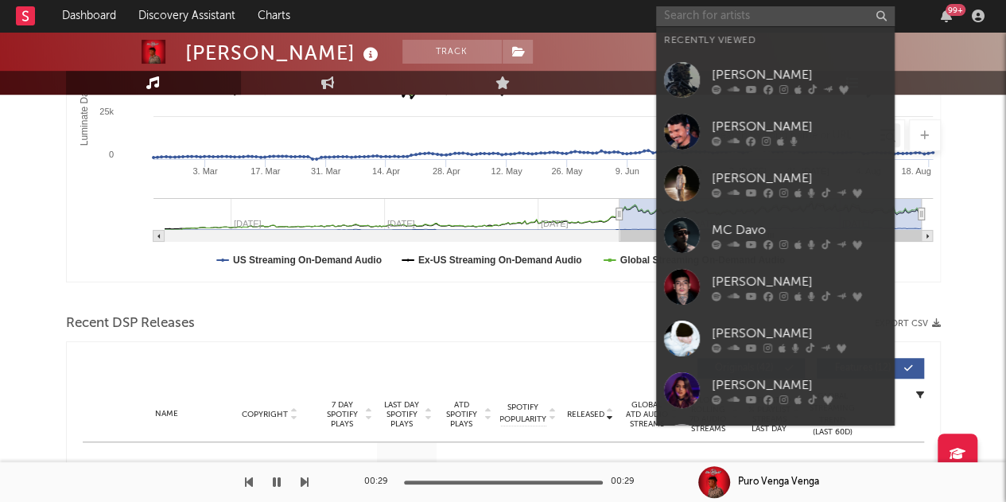  Describe the element at coordinates (385, 171) in the screenshot. I see `text: 14. Apr` at that location.